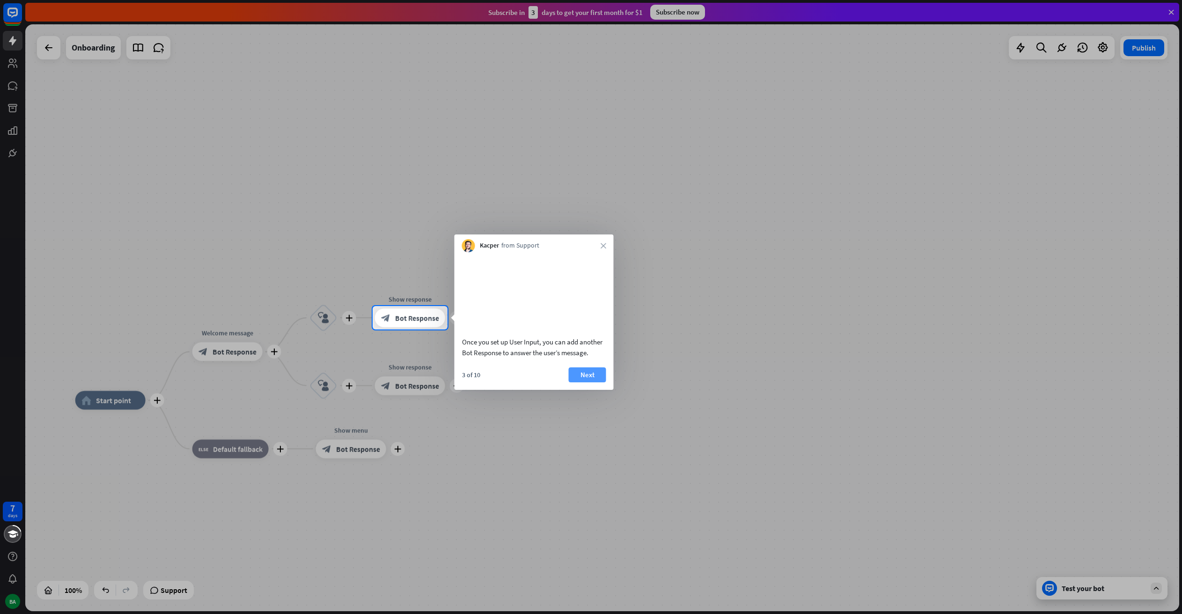 The image size is (1182, 614). What do you see at coordinates (489, 246) in the screenshot?
I see `span: Kacper` at bounding box center [489, 246].